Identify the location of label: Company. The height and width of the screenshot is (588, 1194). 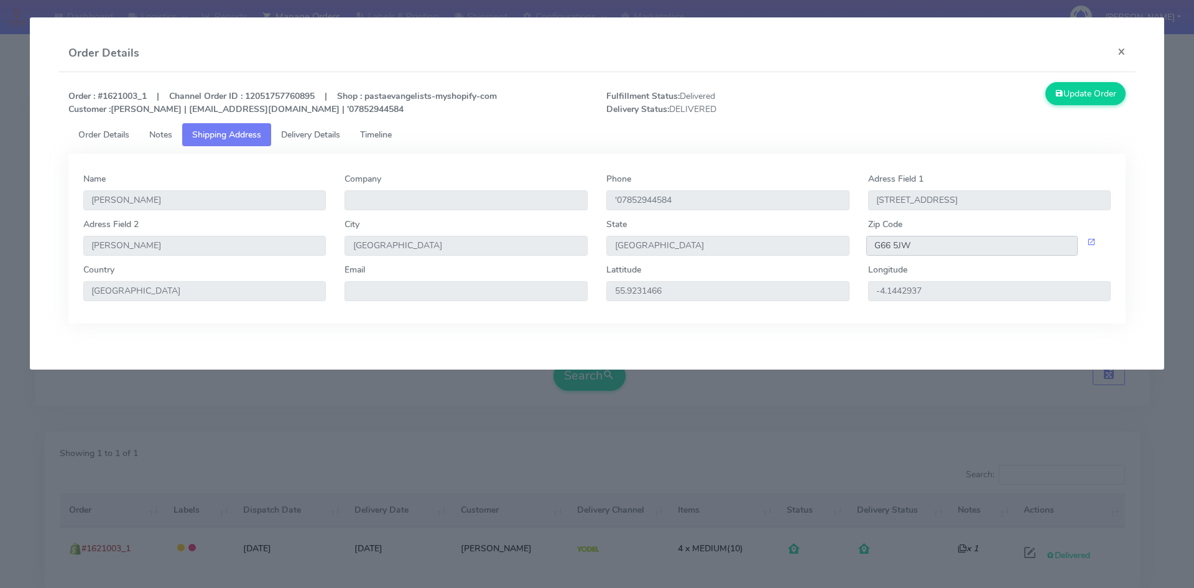
(362, 178).